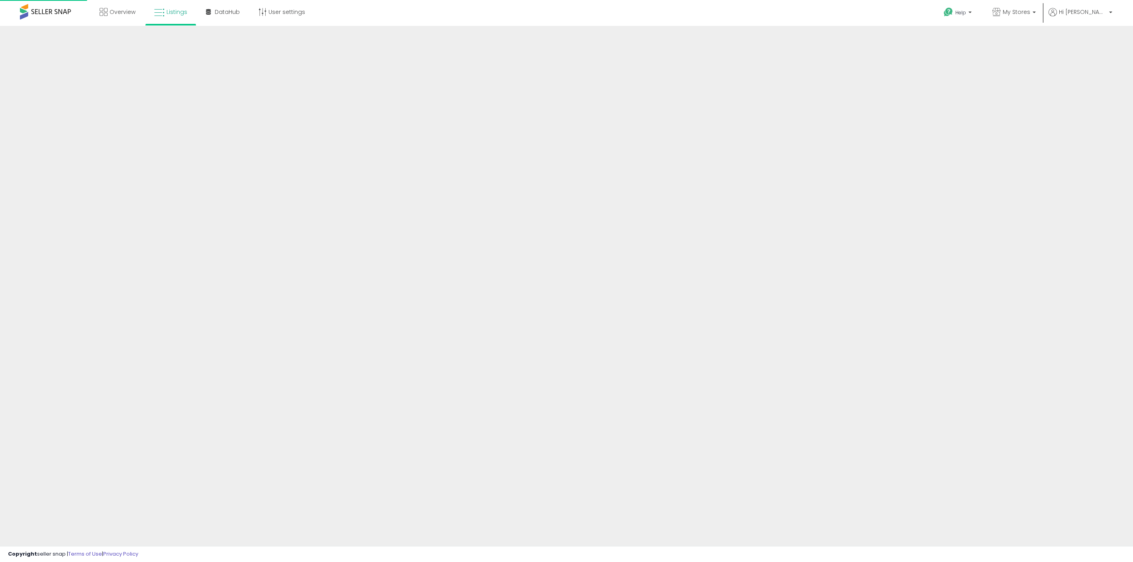 Image resolution: width=1133 pixels, height=562 pixels. I want to click on span: My Stores, so click(1016, 12).